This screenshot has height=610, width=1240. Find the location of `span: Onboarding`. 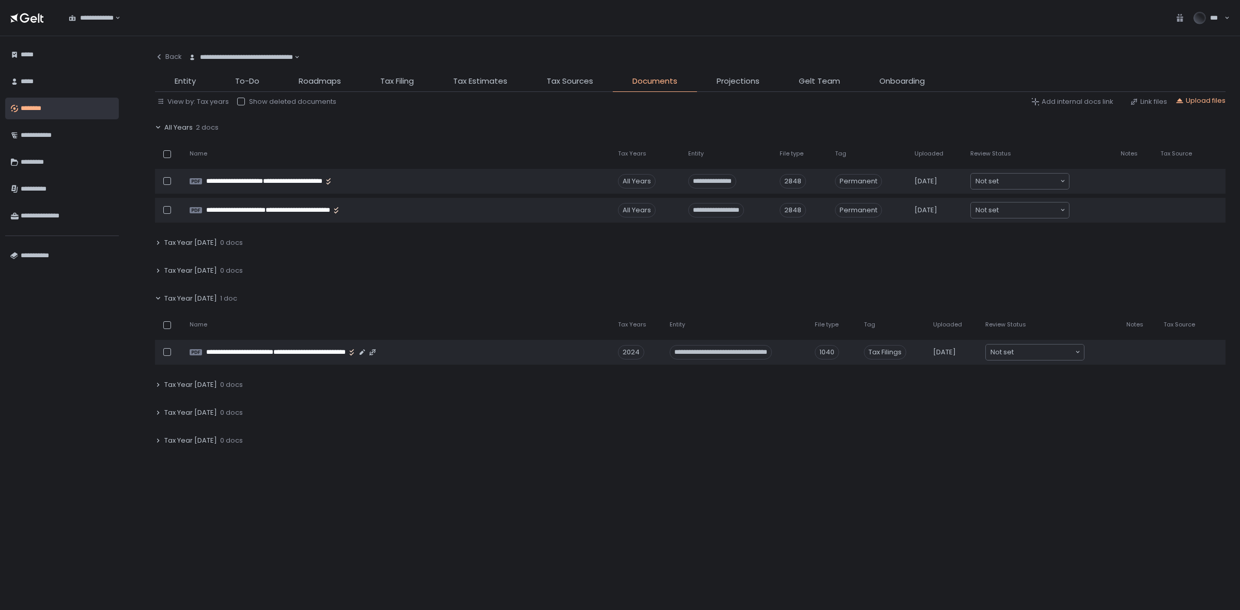

span: Onboarding is located at coordinates (902, 81).